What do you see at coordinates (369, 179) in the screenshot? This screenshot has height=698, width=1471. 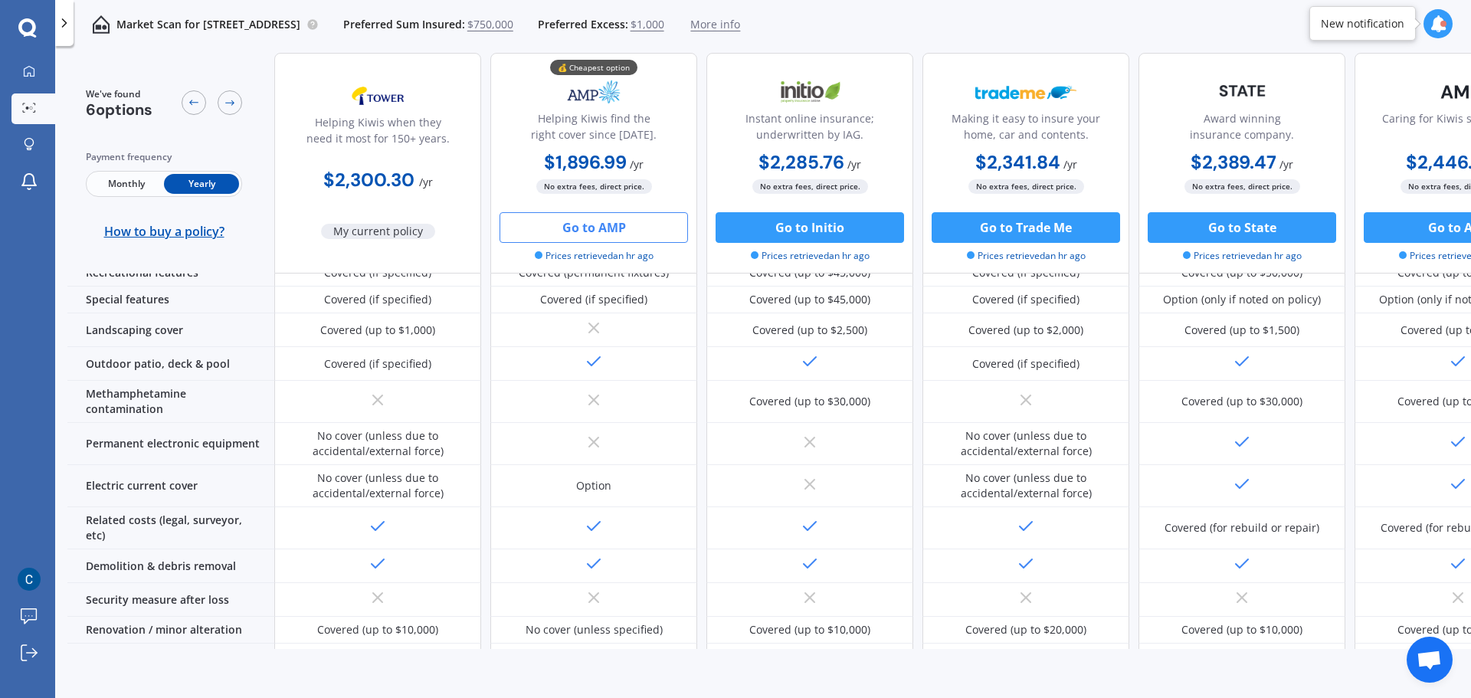 I see `b: $2,300.30` at bounding box center [369, 179].